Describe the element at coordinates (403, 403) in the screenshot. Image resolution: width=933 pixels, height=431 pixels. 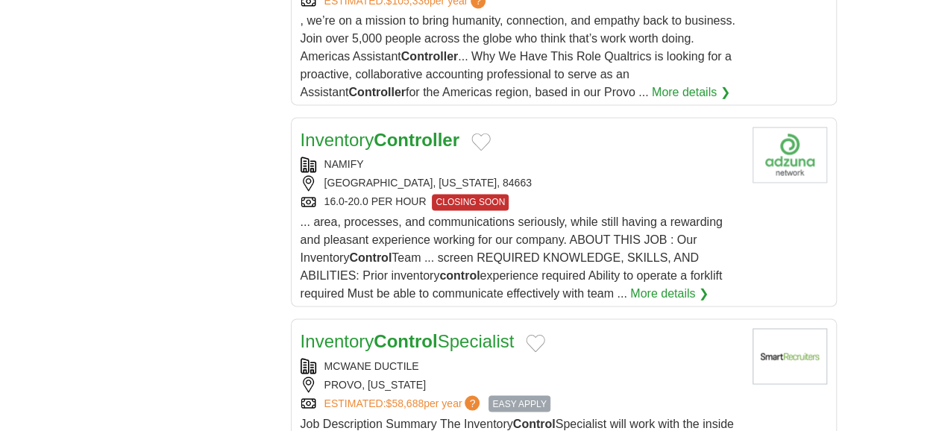
I see `a: ESTIMATED:$58,688per year?` at that location.